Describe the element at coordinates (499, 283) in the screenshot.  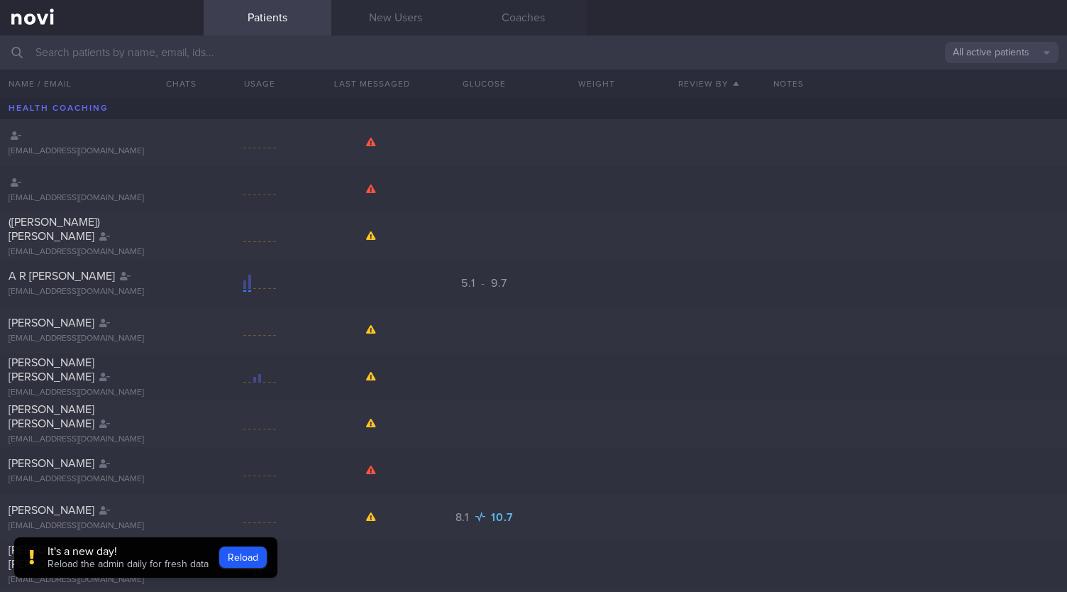
I see `span: 9.7` at that location.